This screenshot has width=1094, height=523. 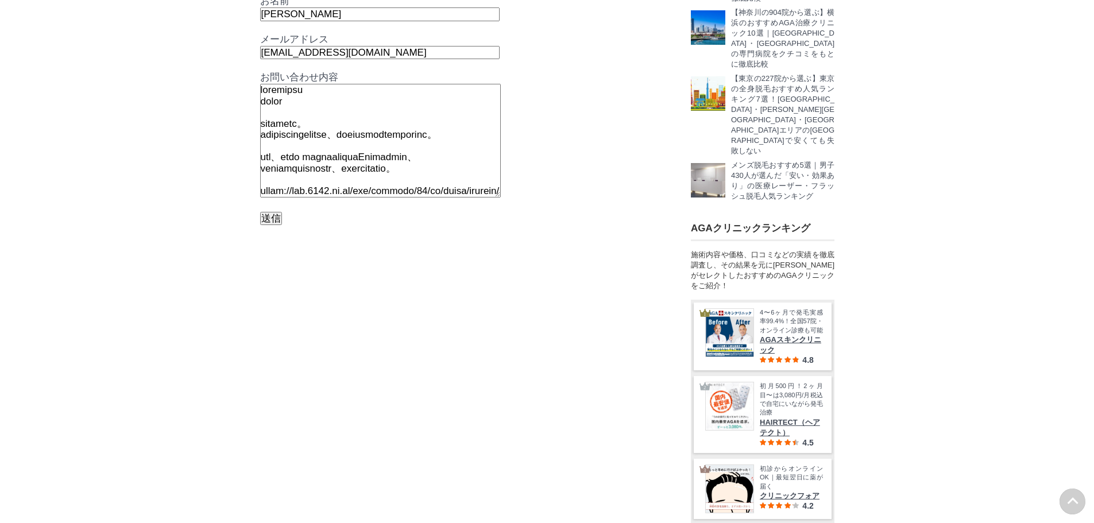 What do you see at coordinates (729, 489) in the screenshot?
I see `img: クリニックフォア` at bounding box center [729, 489].